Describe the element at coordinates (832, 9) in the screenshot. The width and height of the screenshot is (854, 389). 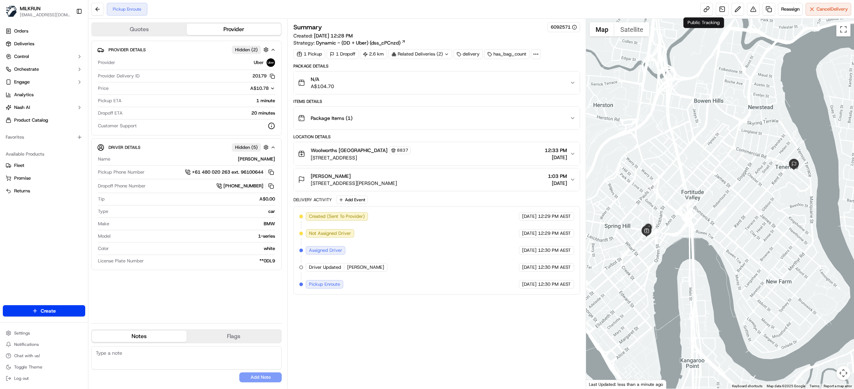
I see `span: Cancel Delivery` at that location.